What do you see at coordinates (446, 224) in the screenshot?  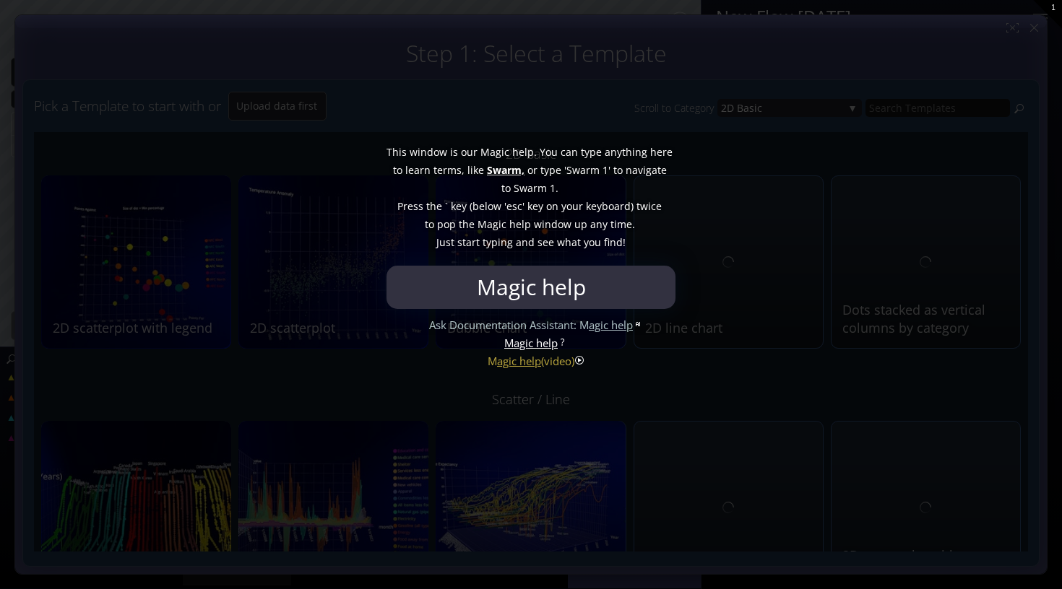 I see `span: pop` at bounding box center [446, 224].